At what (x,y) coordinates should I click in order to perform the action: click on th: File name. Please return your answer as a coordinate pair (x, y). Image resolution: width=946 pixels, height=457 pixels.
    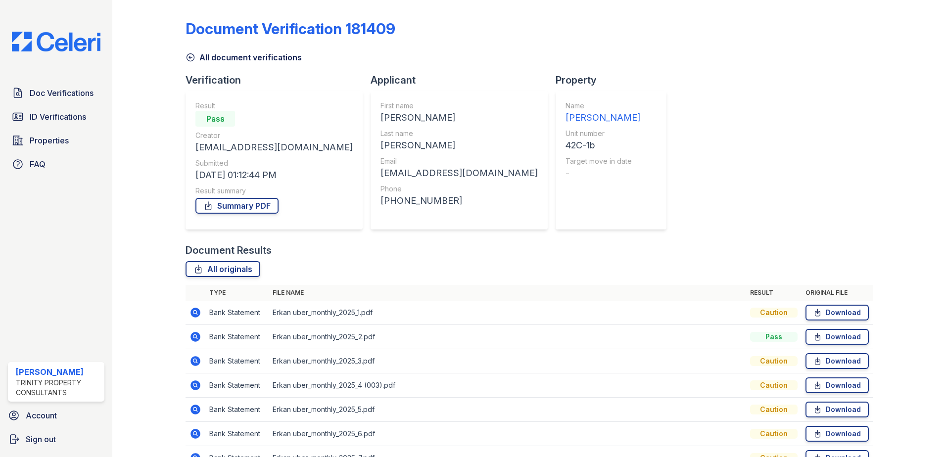
    Looking at the image, I should click on (507, 293).